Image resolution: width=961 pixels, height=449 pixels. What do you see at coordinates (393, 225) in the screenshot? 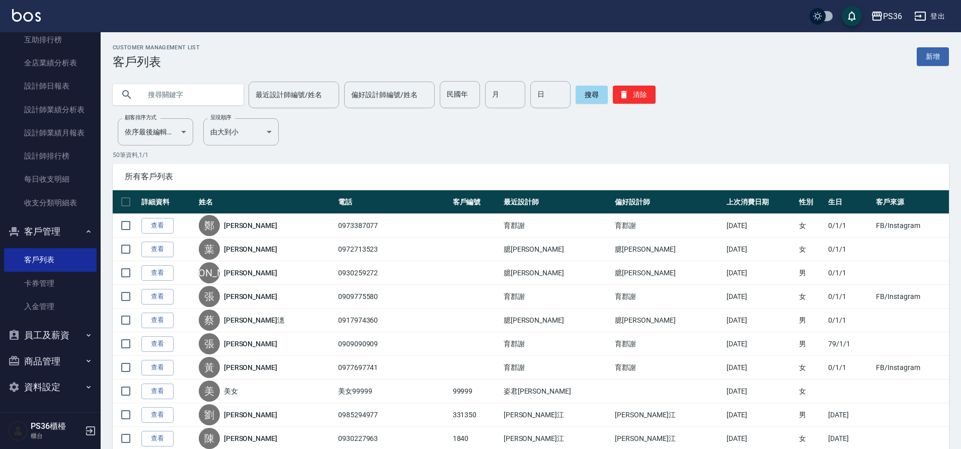
I see `td: 0973387077` at bounding box center [393, 225].